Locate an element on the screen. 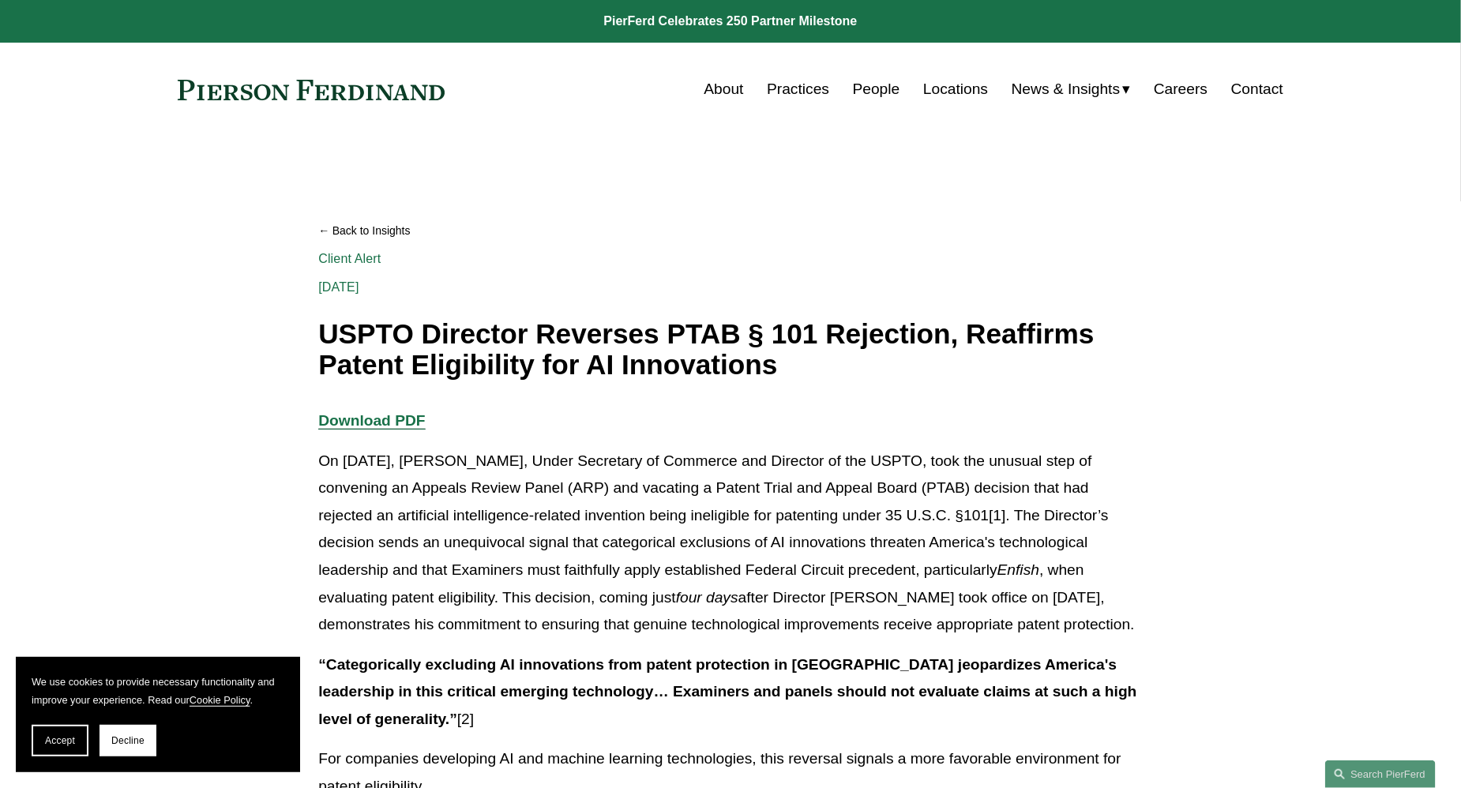  a: Cookie Policy is located at coordinates (220, 700).